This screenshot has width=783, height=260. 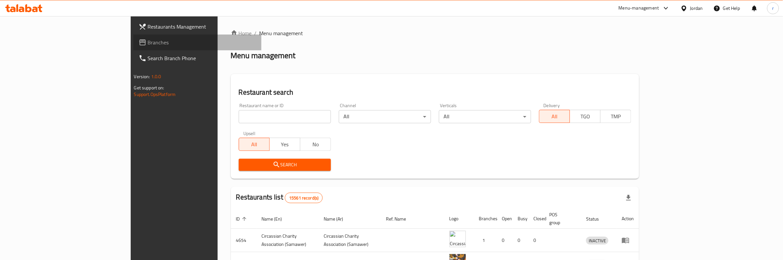 I want to click on span: TMP, so click(x=615, y=117).